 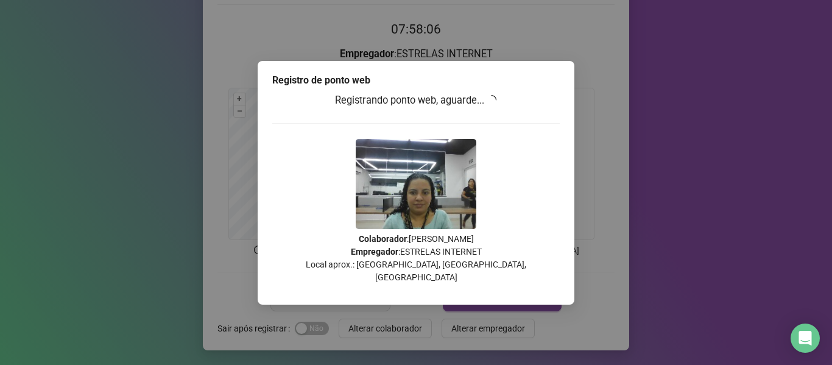 I want to click on div: Open Intercom Messenger, so click(x=806, y=338).